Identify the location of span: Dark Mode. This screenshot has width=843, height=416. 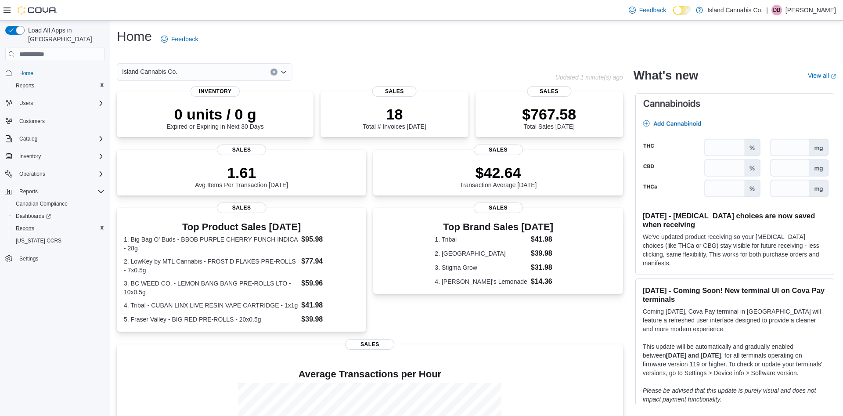
(673, 15).